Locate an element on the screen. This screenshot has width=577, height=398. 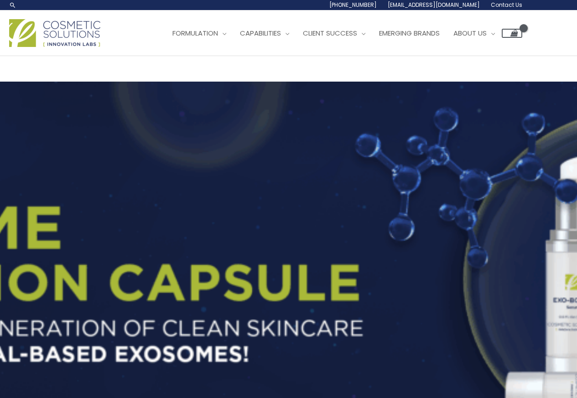
a: About Us is located at coordinates (474, 33).